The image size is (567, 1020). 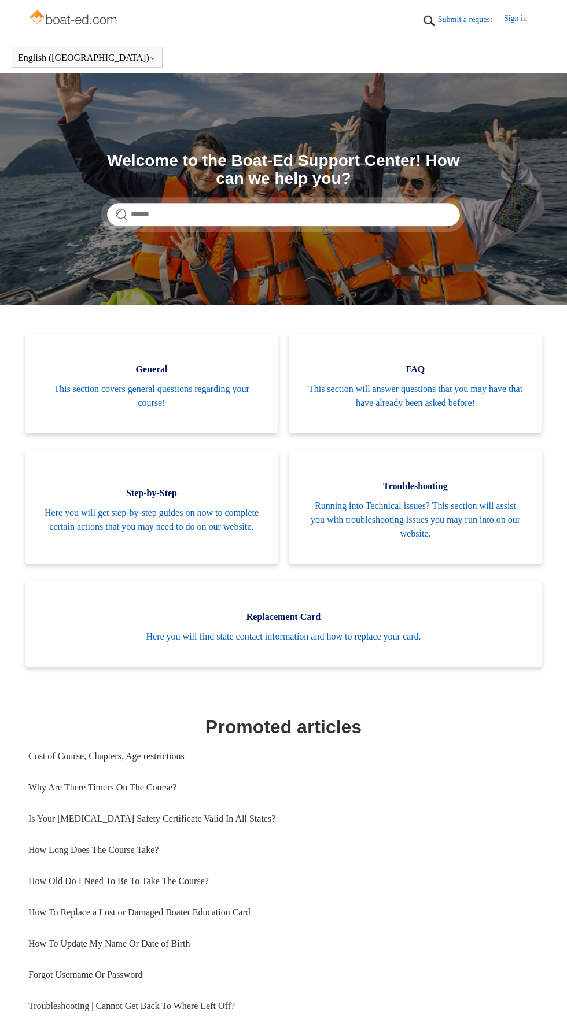 I want to click on a: Sign in, so click(x=521, y=21).